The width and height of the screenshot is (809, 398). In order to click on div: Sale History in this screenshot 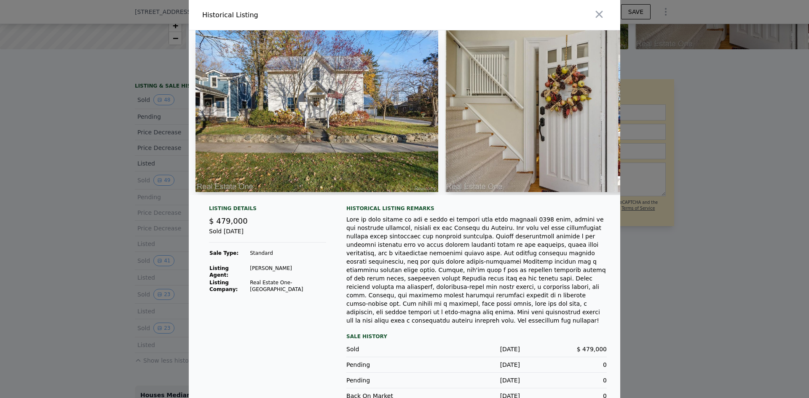, I will do `click(477, 337)`.